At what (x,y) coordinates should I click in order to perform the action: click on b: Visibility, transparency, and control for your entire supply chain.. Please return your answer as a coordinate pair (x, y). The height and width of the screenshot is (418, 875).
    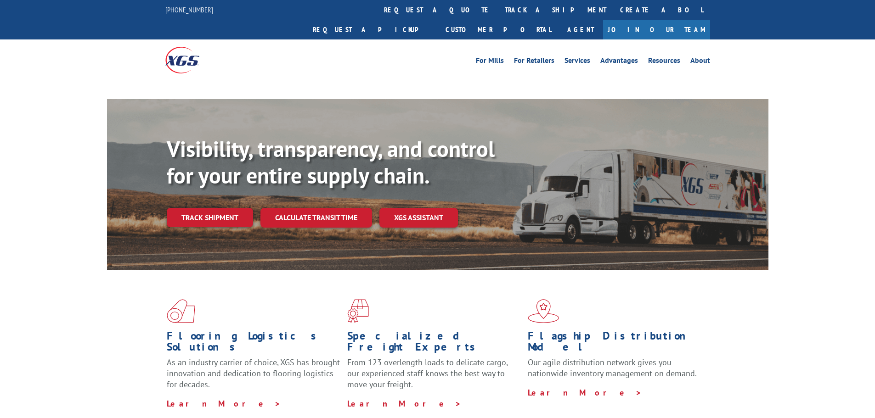
    Looking at the image, I should click on (331, 162).